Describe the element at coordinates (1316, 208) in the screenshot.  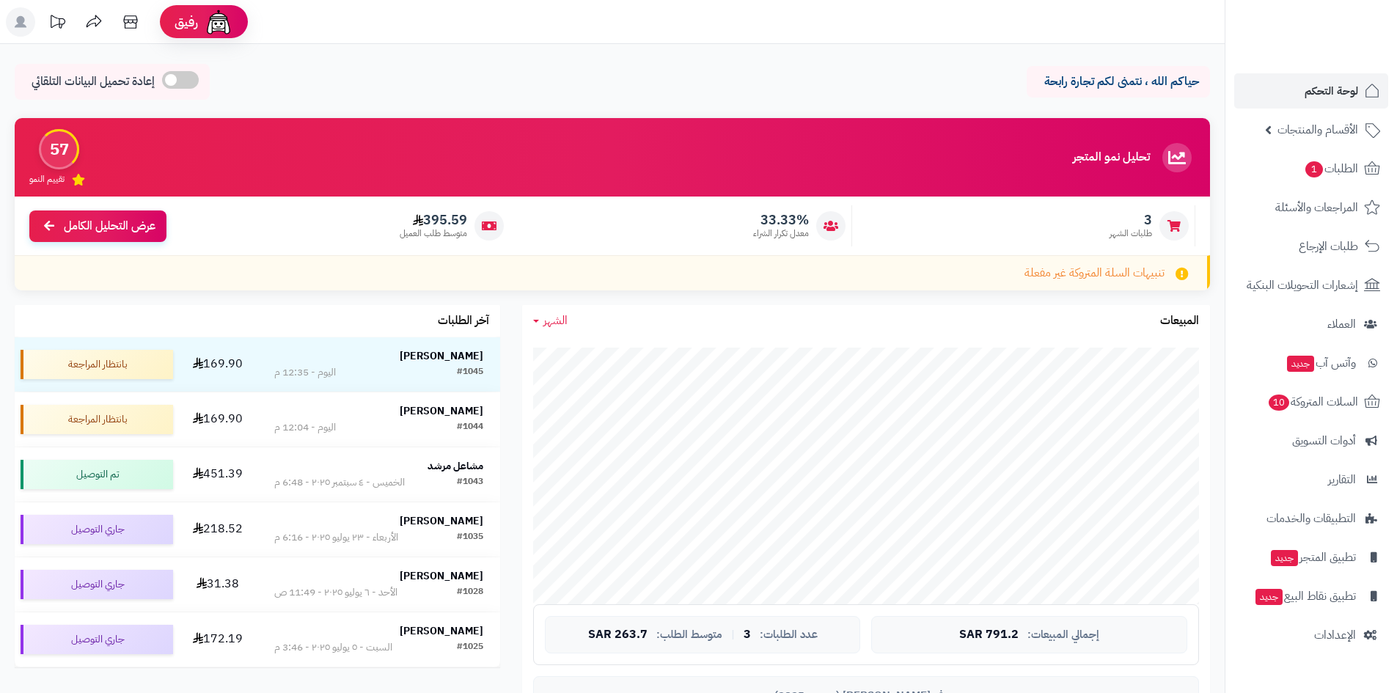
I see `span: المراجعات والأسئلة` at that location.